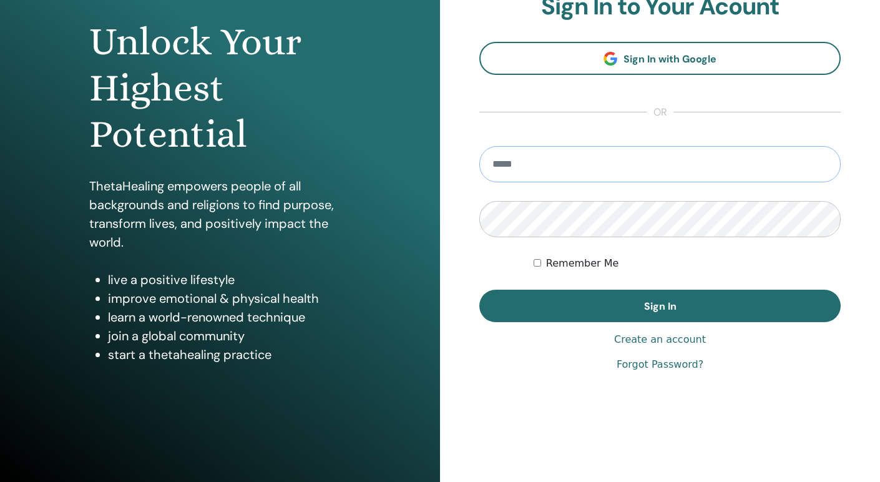  What do you see at coordinates (230, 279) in the screenshot?
I see `li: live a positive lifestyle` at bounding box center [230, 279].